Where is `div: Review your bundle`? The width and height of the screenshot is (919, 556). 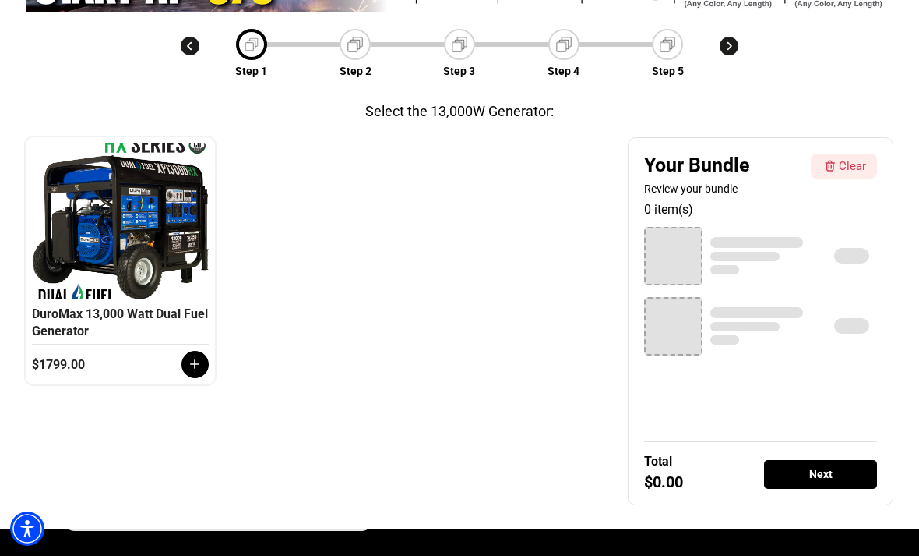 div: Review your bundle is located at coordinates (725, 189).